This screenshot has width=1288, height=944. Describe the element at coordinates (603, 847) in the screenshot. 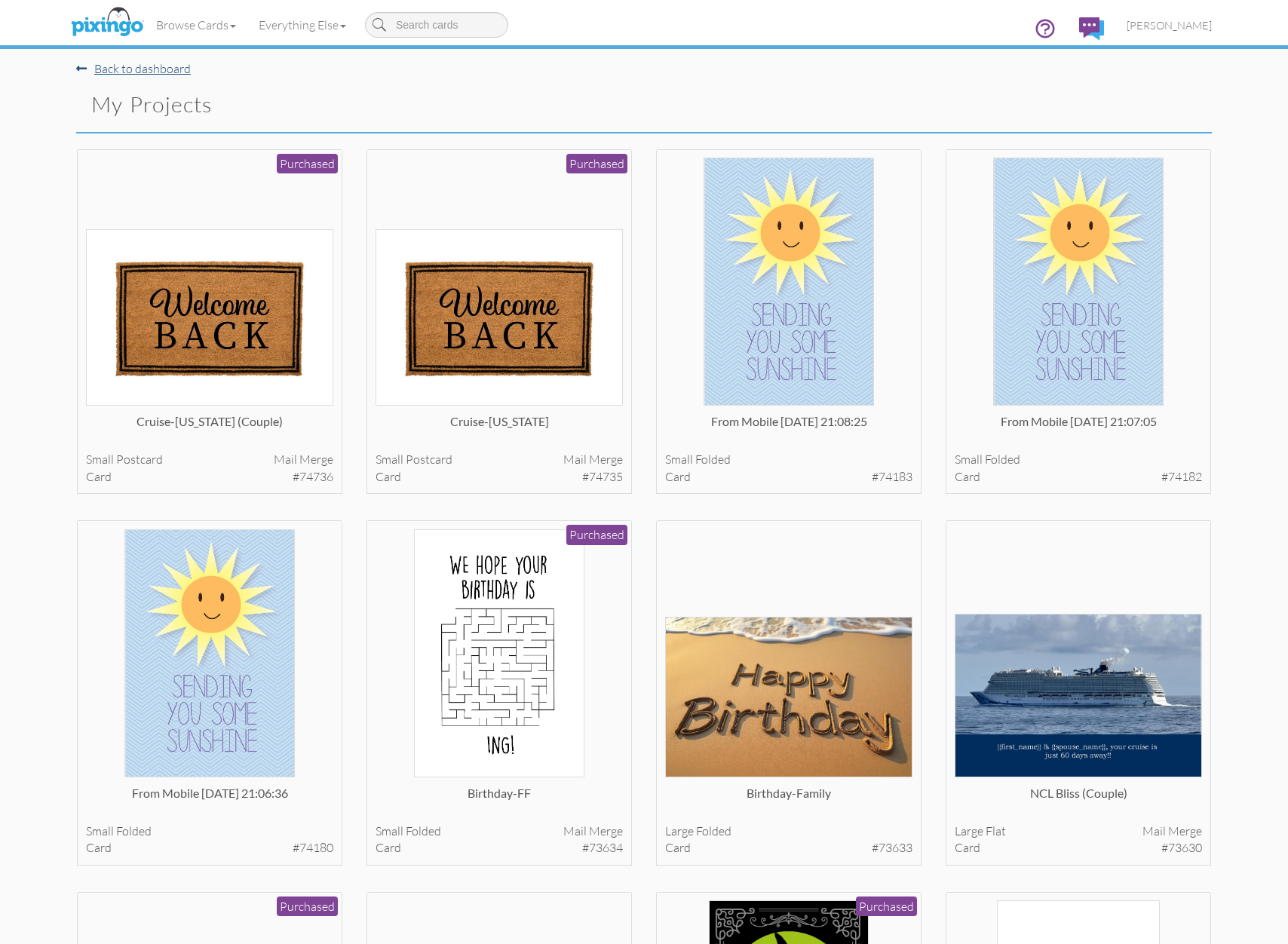

I see `span: #73634` at that location.